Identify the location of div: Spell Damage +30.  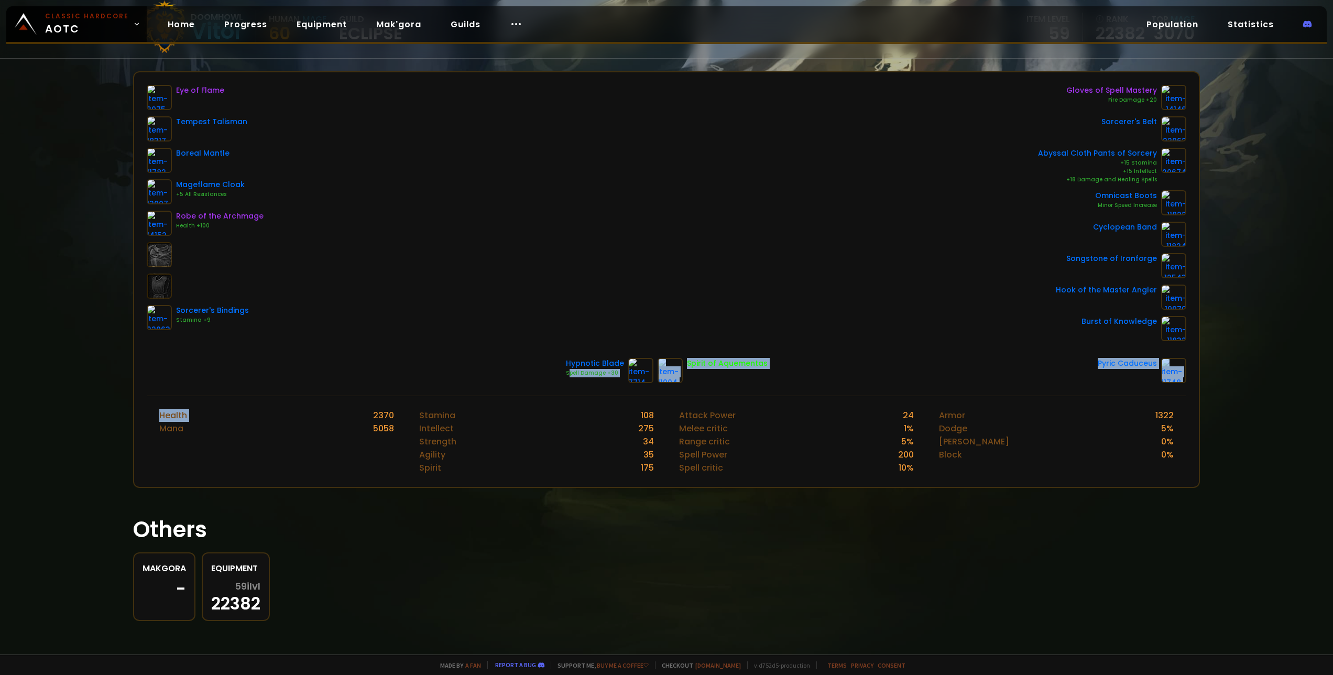
(595, 373).